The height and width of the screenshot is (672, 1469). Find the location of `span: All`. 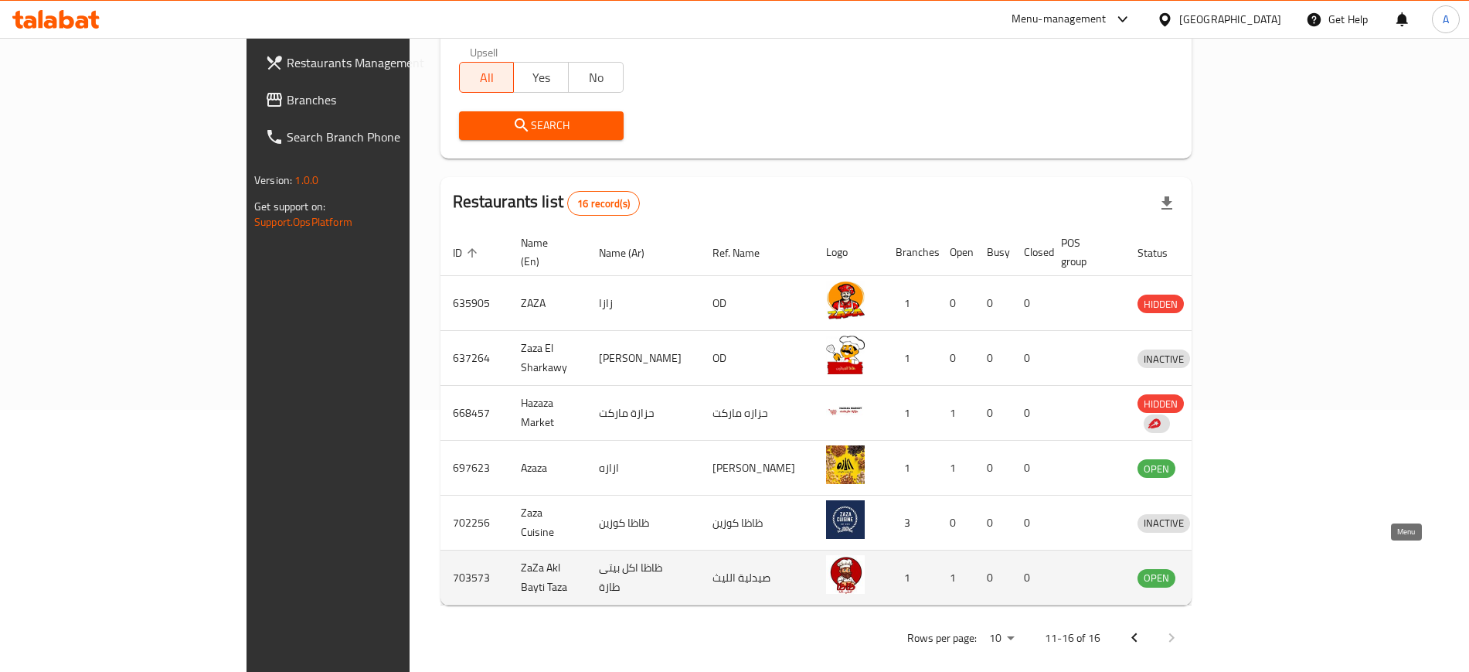

span: All is located at coordinates (487, 77).